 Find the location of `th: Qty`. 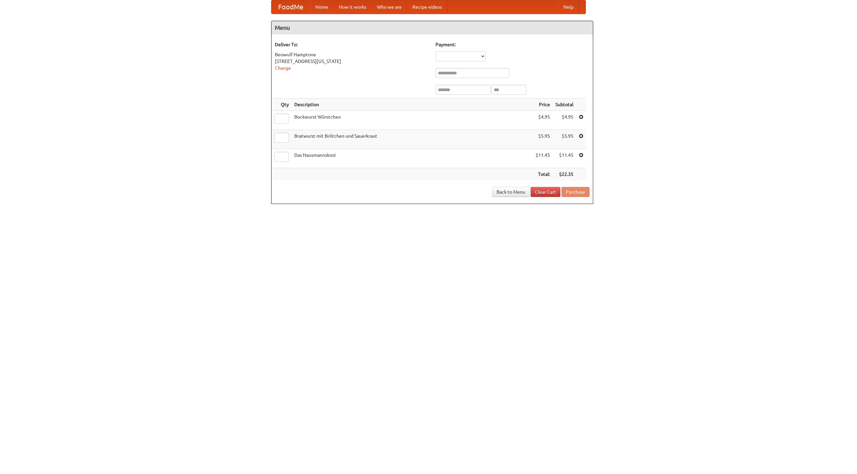

th: Qty is located at coordinates (282, 104).